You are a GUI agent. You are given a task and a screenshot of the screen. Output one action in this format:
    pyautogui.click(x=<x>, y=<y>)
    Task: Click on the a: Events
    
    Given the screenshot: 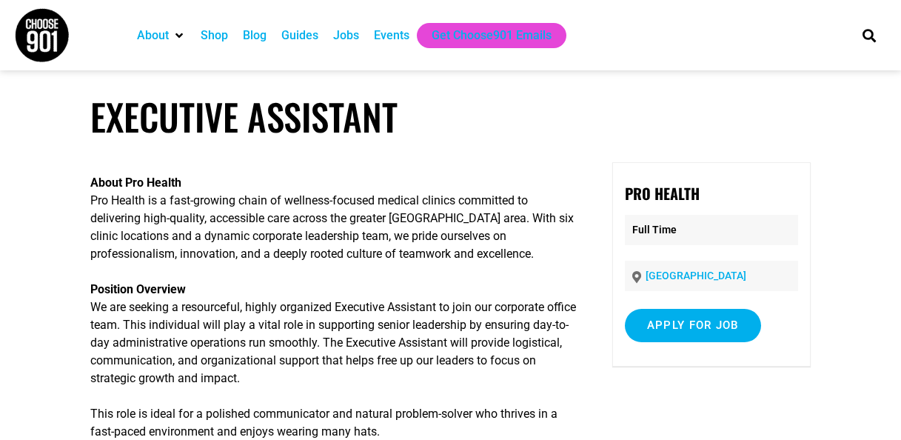 What is the action you would take?
    pyautogui.click(x=392, y=36)
    